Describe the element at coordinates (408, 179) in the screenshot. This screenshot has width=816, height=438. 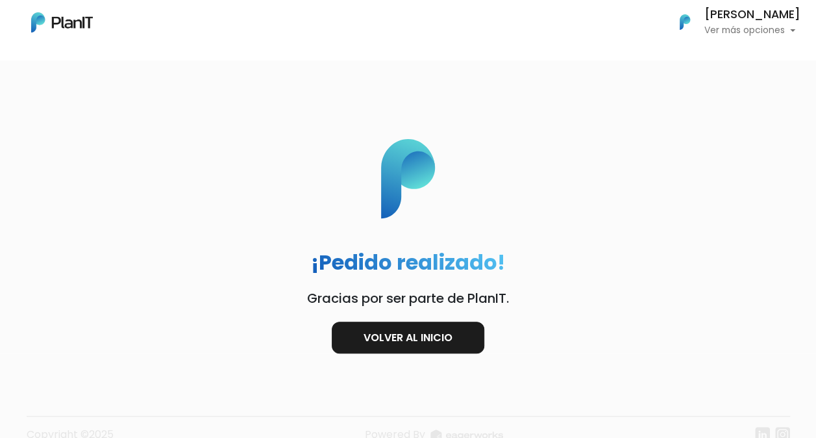
I see `img: p_logo-cf95315c21ec54a07da33abe4a980685f2930ff06ee032fe1bfa050a97dd1b1f.svg` at that location.